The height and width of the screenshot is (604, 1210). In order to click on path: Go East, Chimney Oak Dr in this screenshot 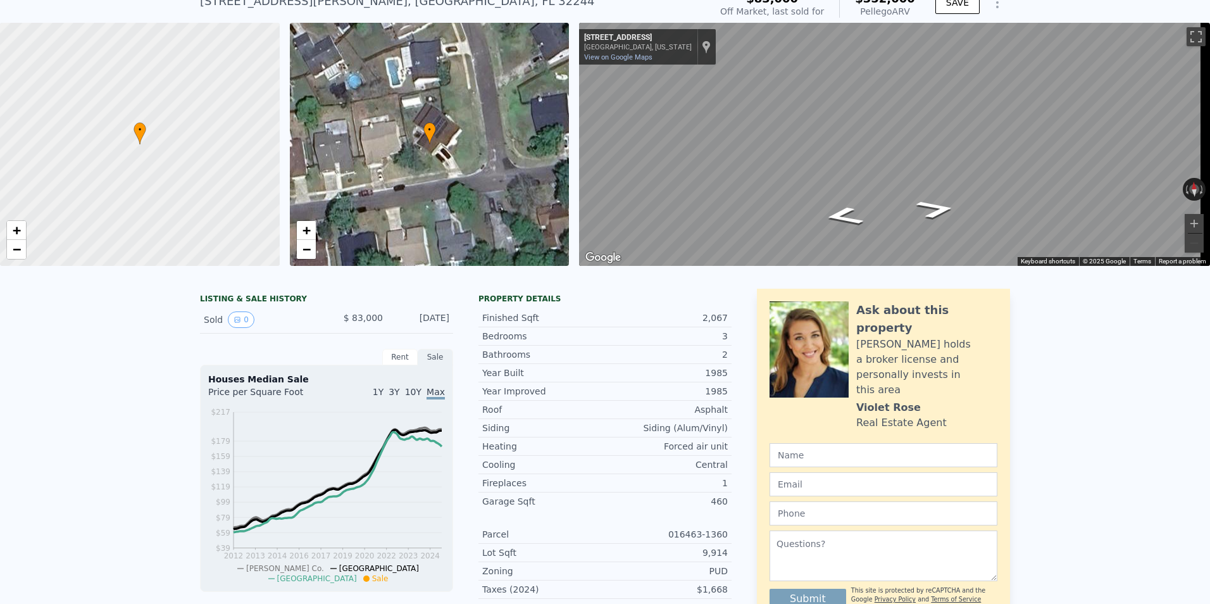, I will do `click(936, 209)`.